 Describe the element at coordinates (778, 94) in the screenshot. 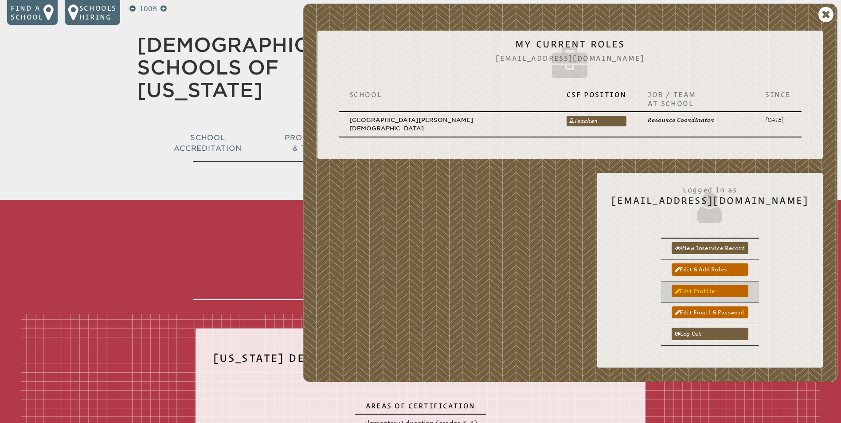

I see `p: Since` at that location.